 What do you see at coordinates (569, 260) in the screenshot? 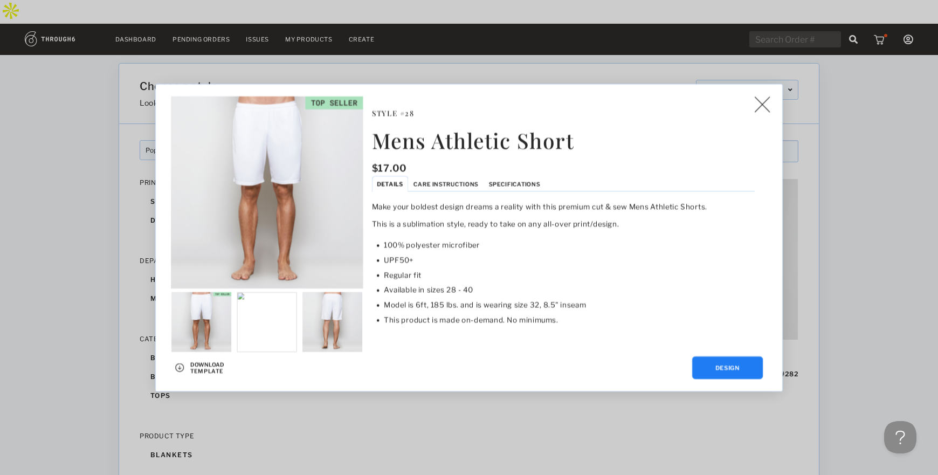
I see `li: UPF50+` at bounding box center [569, 260].